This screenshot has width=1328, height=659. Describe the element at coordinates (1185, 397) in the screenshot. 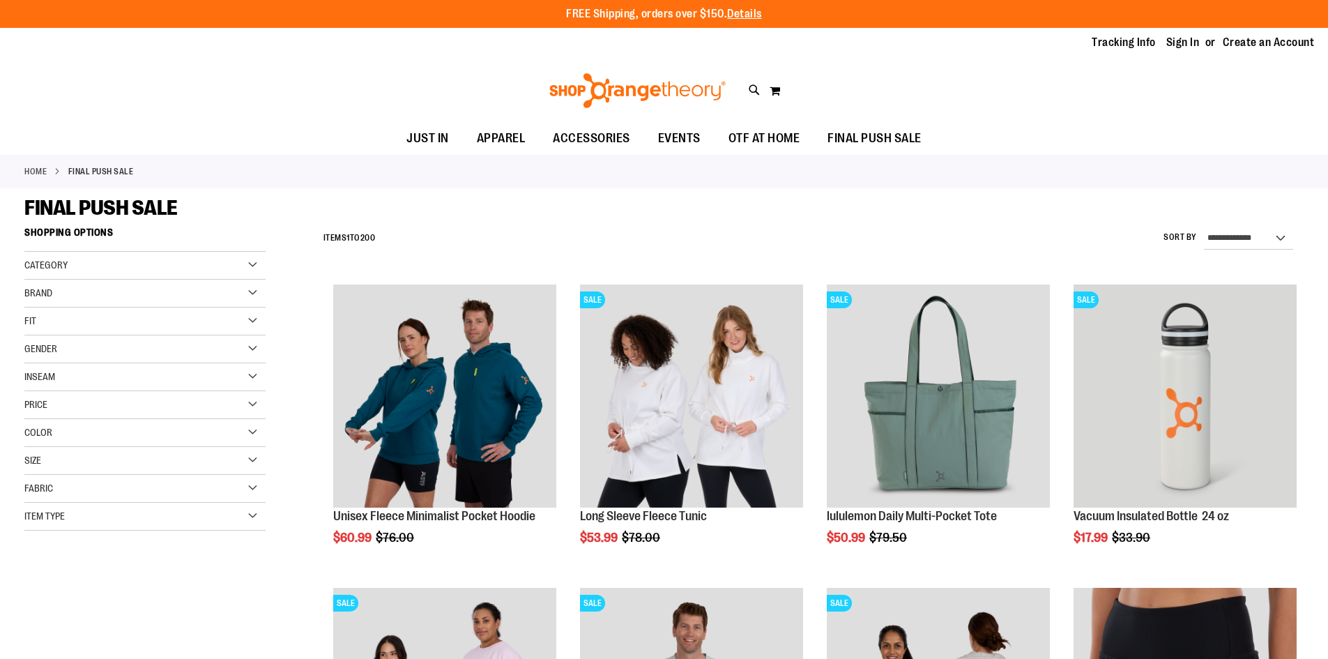

I see `a: Vacuum Insulated Bottle 24 ozSALE` at that location.